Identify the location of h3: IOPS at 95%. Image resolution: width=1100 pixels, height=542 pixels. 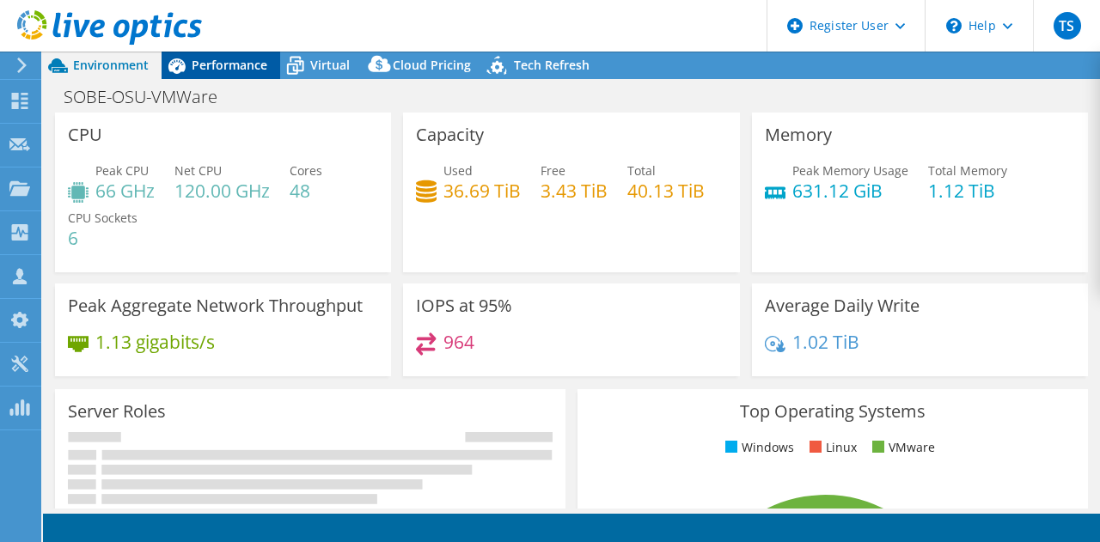
(464, 306).